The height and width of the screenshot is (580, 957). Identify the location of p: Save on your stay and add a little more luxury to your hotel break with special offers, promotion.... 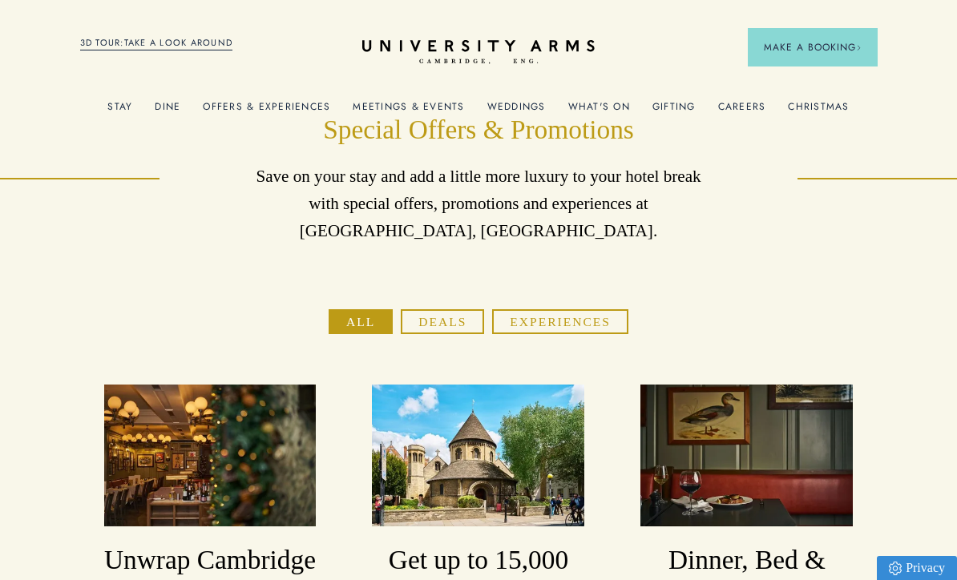
(478, 204).